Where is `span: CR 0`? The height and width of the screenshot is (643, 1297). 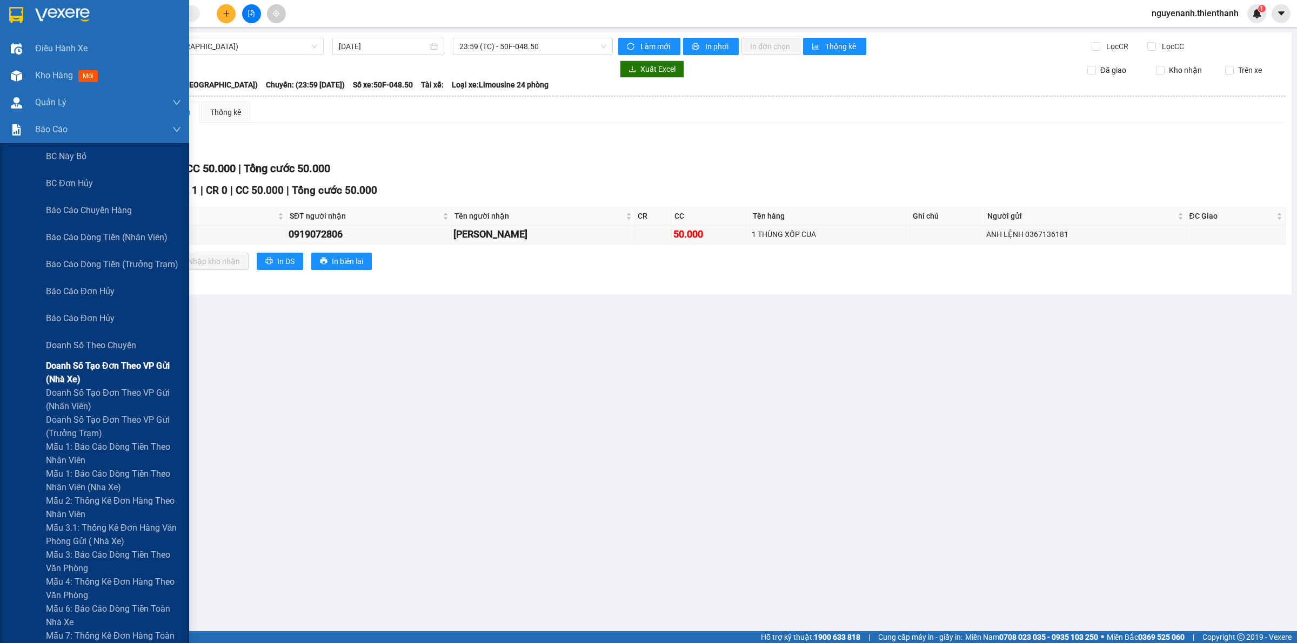 span: CR 0 is located at coordinates (217, 190).